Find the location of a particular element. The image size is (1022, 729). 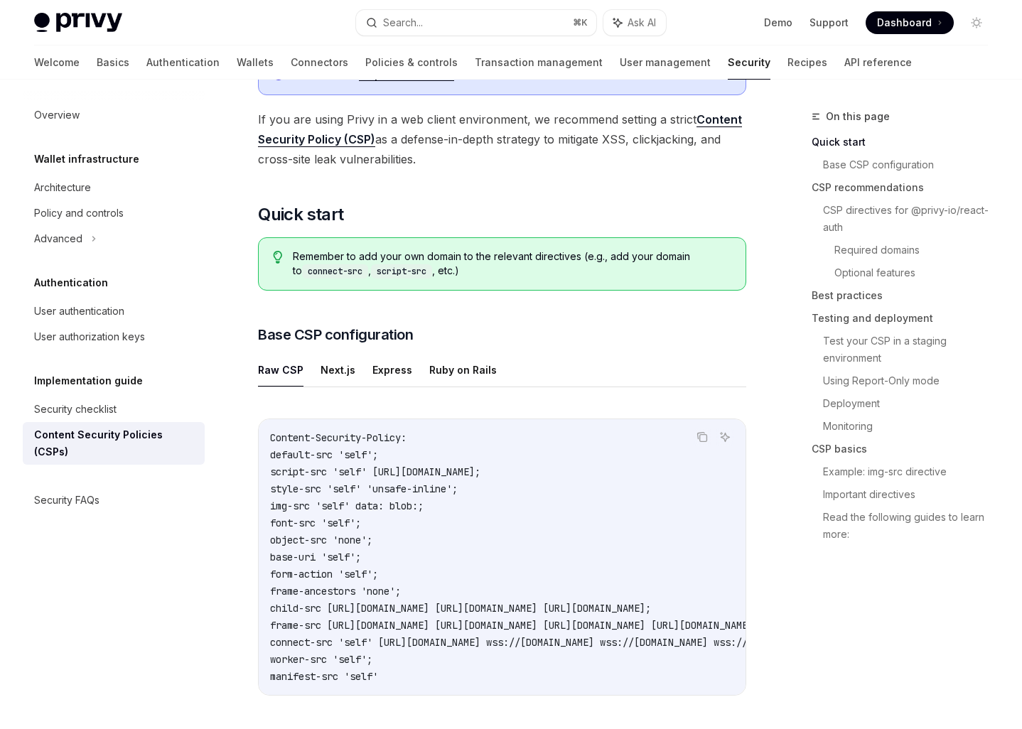

a: Welcome is located at coordinates (57, 63).